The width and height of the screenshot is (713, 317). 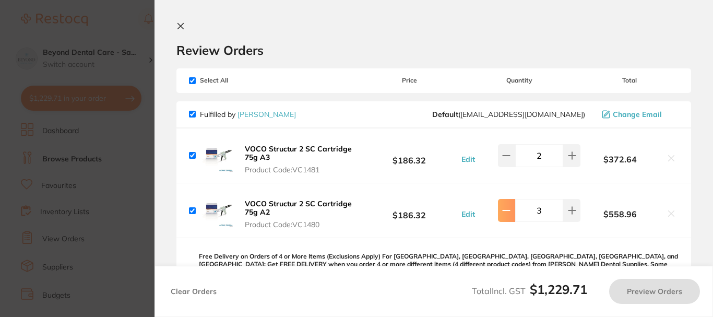 What do you see at coordinates (620, 159) in the screenshot?
I see `b: $372.64` at bounding box center [620, 159].